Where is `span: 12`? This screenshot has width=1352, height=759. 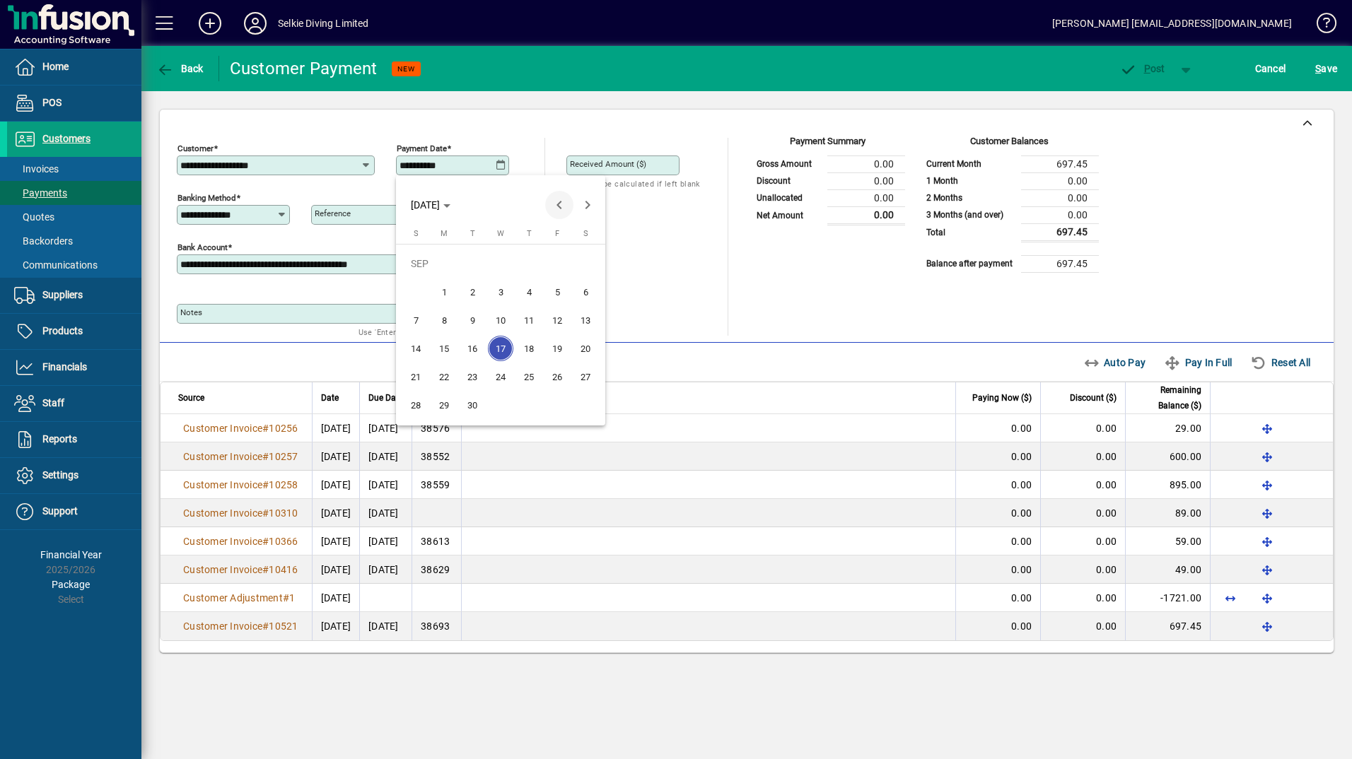 span: 12 is located at coordinates (557, 320).